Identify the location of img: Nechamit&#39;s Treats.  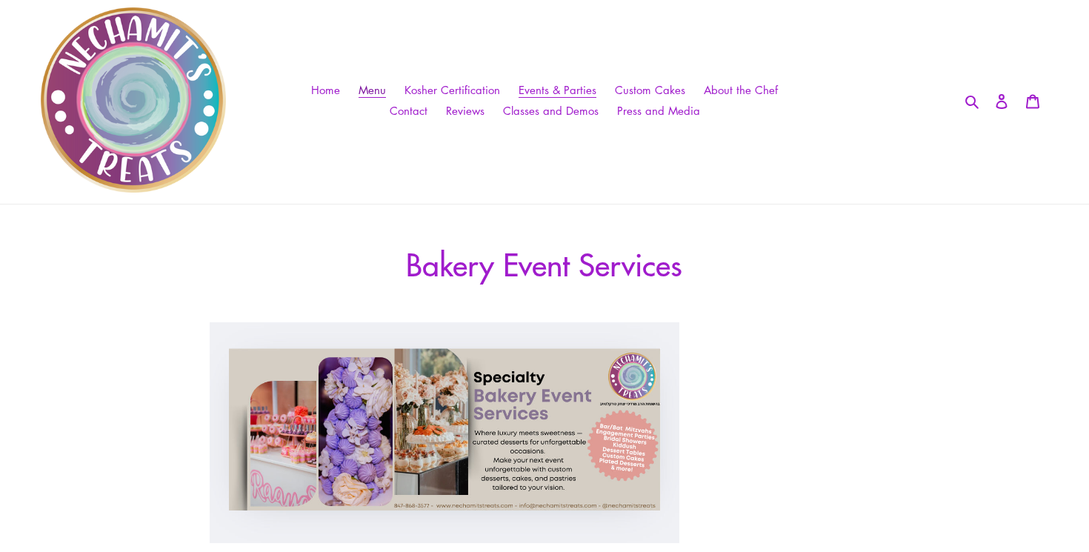
(133, 100).